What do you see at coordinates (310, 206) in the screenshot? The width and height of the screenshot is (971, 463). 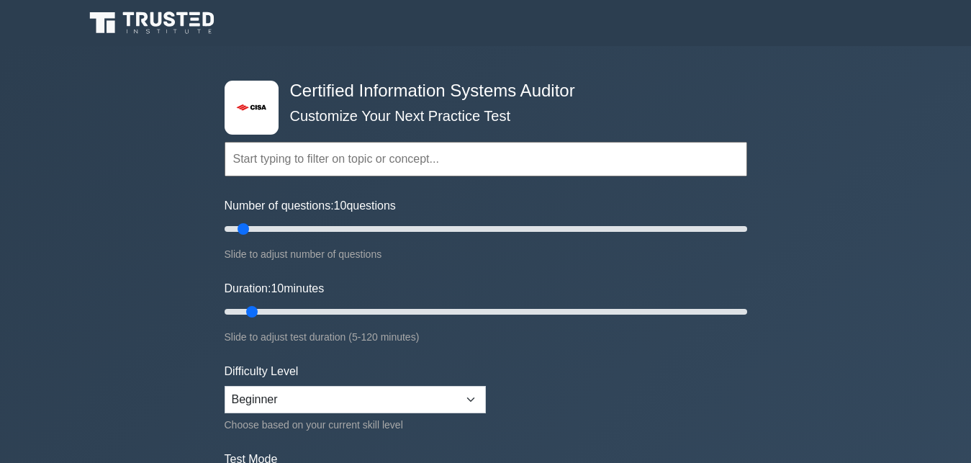 I see `label: Number of questions: questions` at bounding box center [310, 206].